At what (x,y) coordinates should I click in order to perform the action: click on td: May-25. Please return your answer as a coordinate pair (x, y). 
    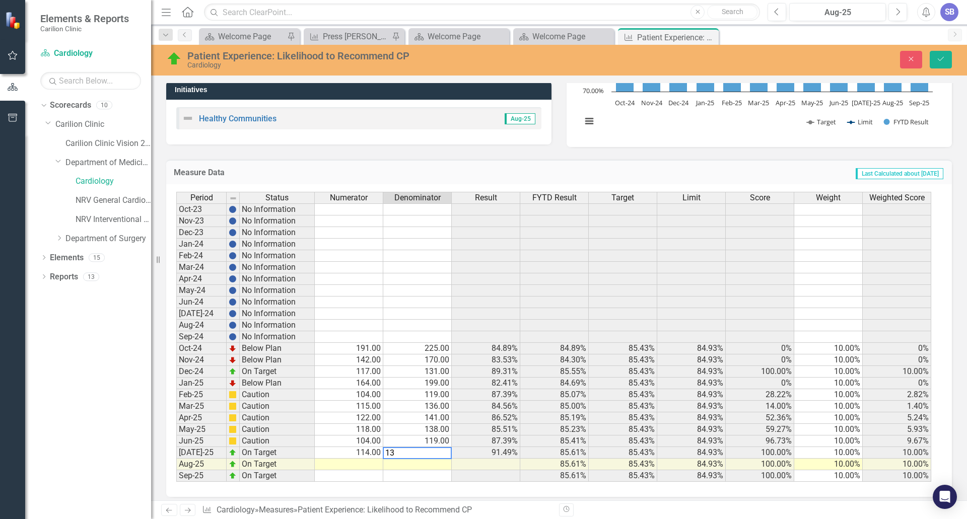
    Looking at the image, I should click on (202, 430).